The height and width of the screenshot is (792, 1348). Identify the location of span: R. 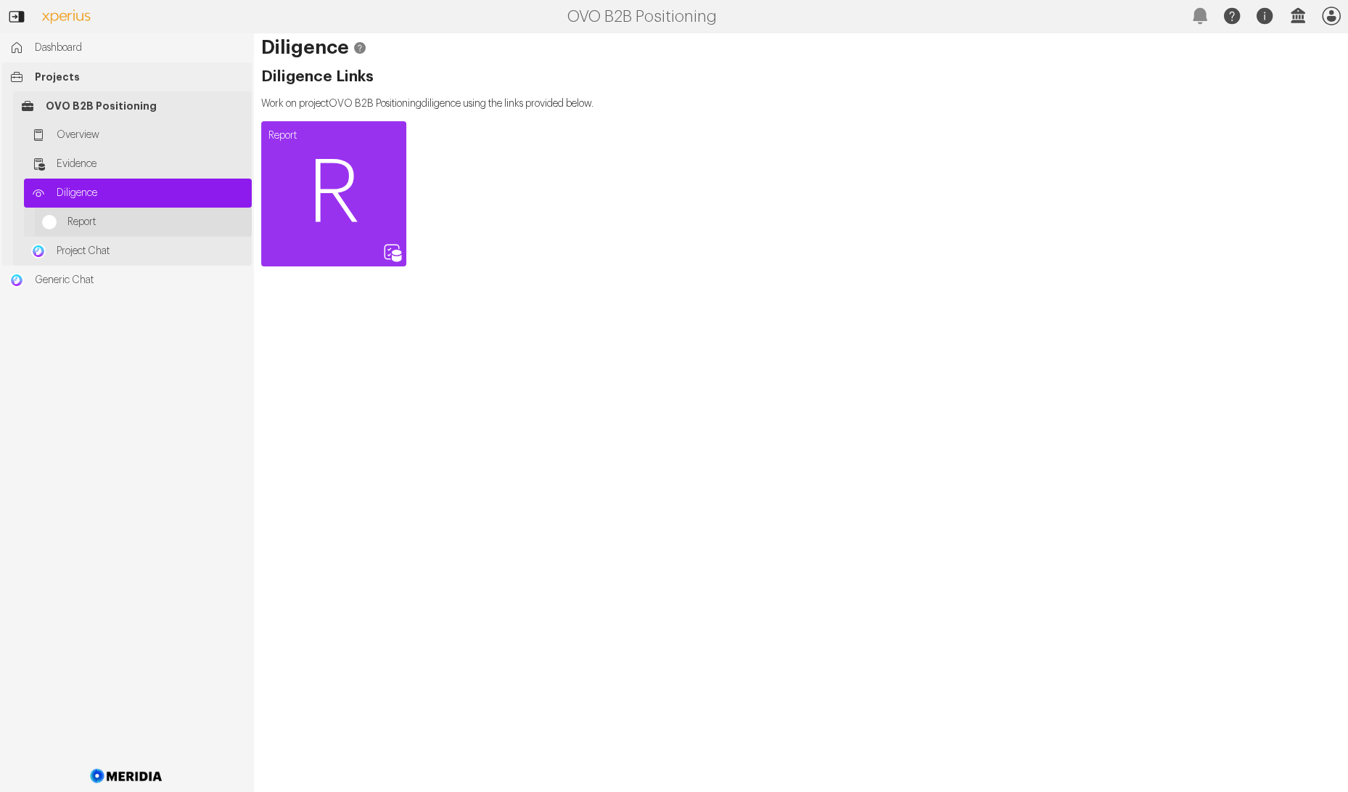
(334, 194).